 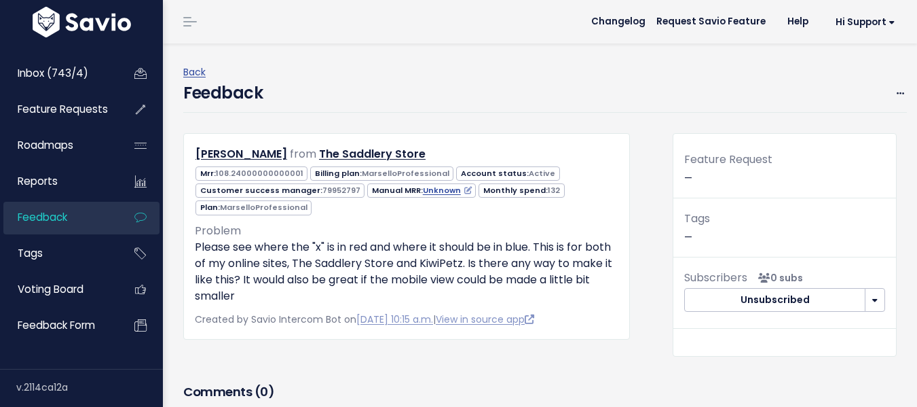 I want to click on h3: Comments ( ), so click(x=407, y=392).